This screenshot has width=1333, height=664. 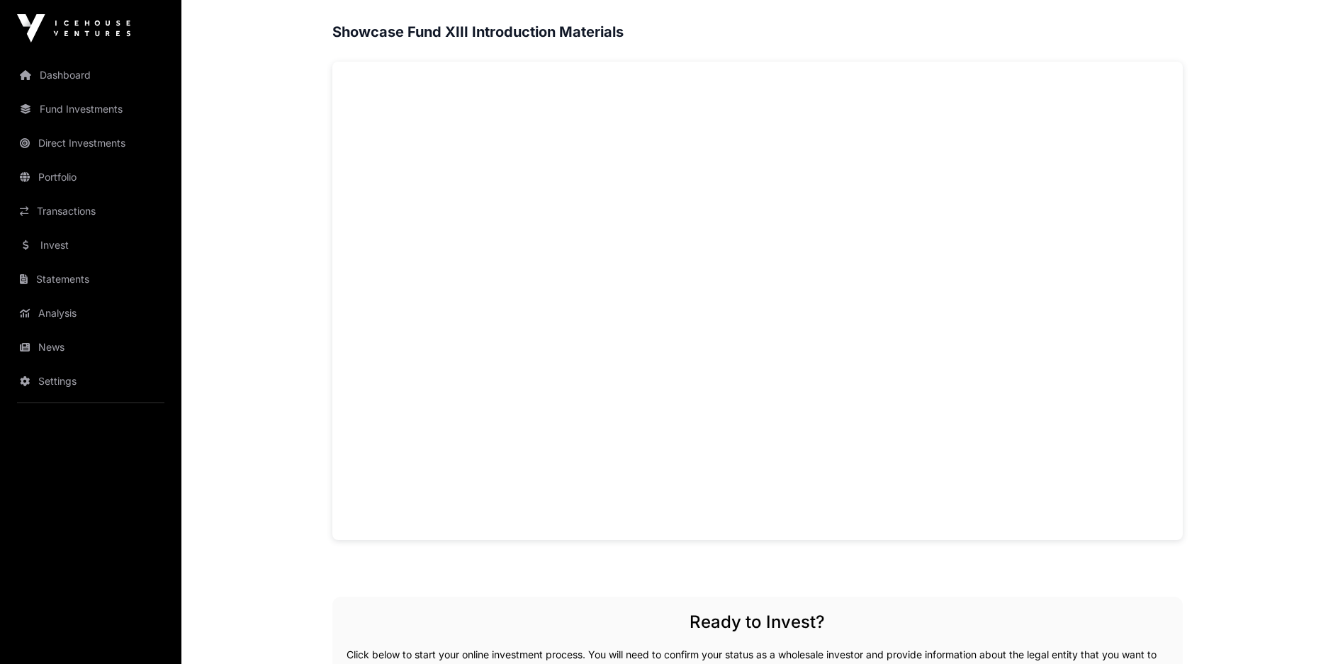 I want to click on h3: Showcase Fund XIII Introduction Materials, so click(x=758, y=32).